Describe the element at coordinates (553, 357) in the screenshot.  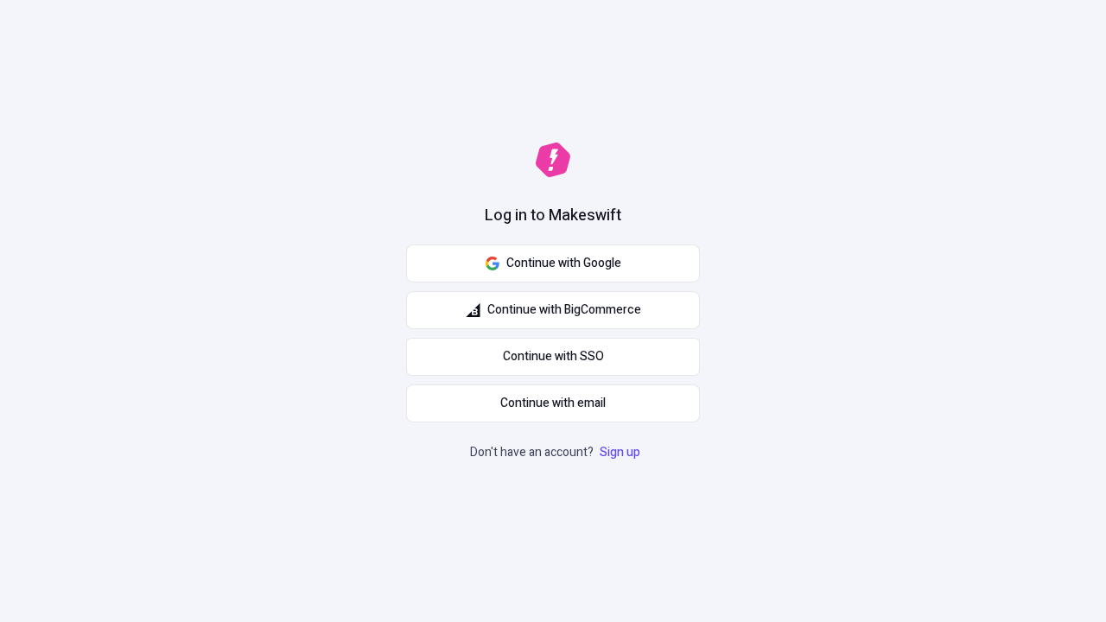
I see `a: Continue with SSO` at that location.